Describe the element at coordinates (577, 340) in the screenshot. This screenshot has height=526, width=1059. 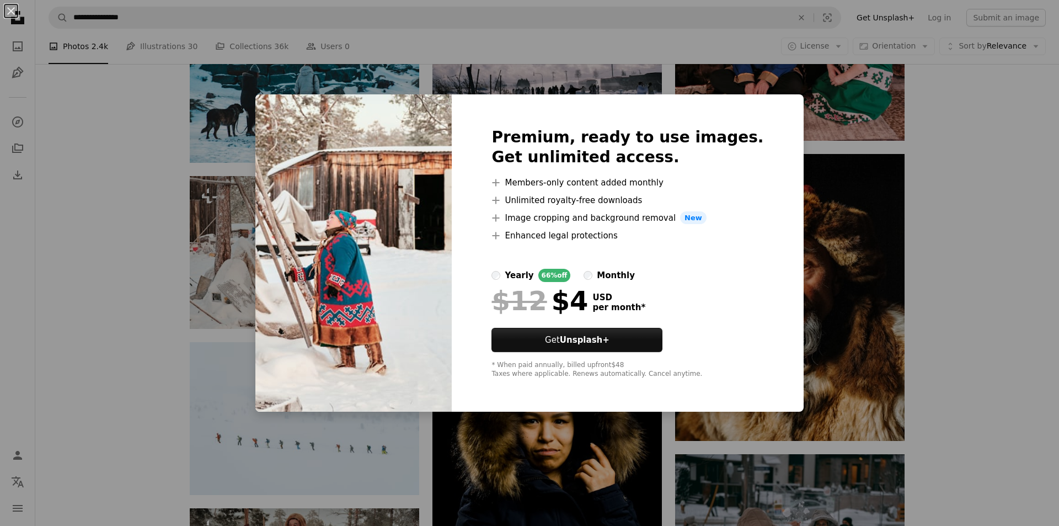
I see `button: GetUnsplash+` at that location.